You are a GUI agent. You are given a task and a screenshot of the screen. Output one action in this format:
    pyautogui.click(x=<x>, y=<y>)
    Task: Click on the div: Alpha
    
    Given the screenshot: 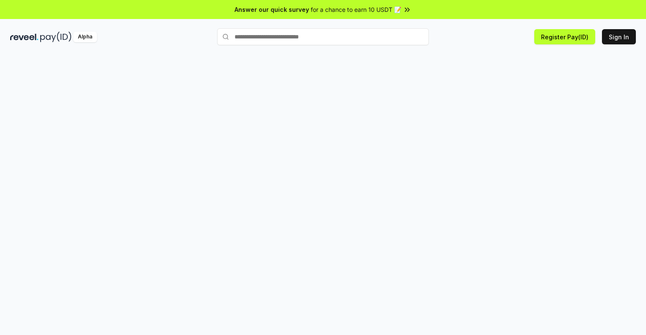 What is the action you would take?
    pyautogui.click(x=85, y=37)
    